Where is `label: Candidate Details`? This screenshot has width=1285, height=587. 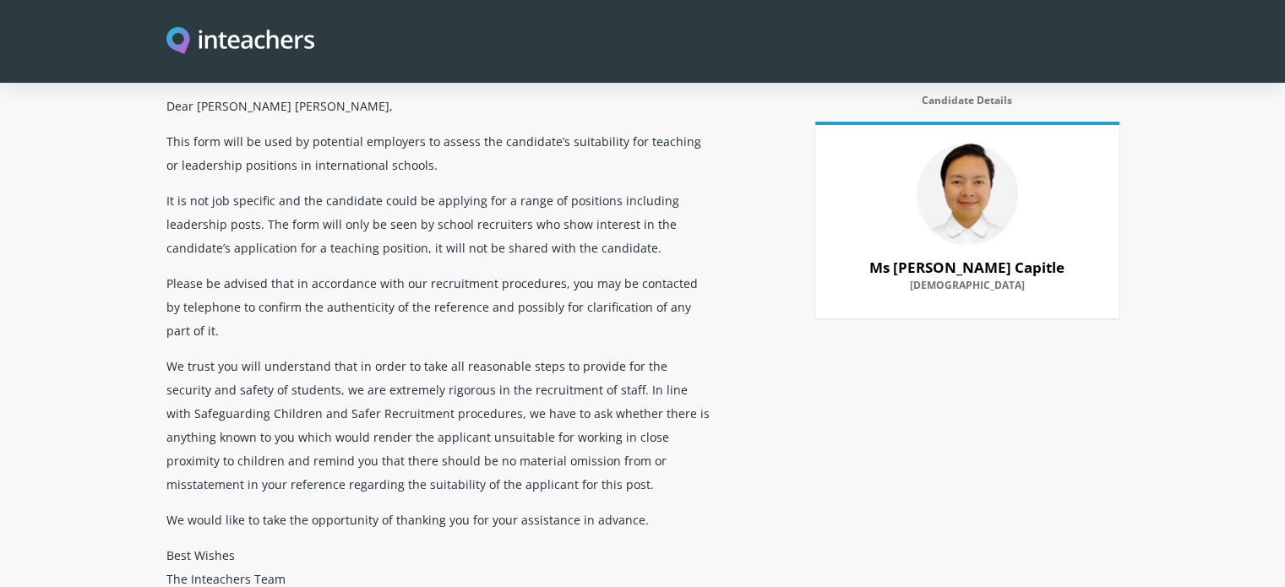 label: Candidate Details is located at coordinates (968, 106).